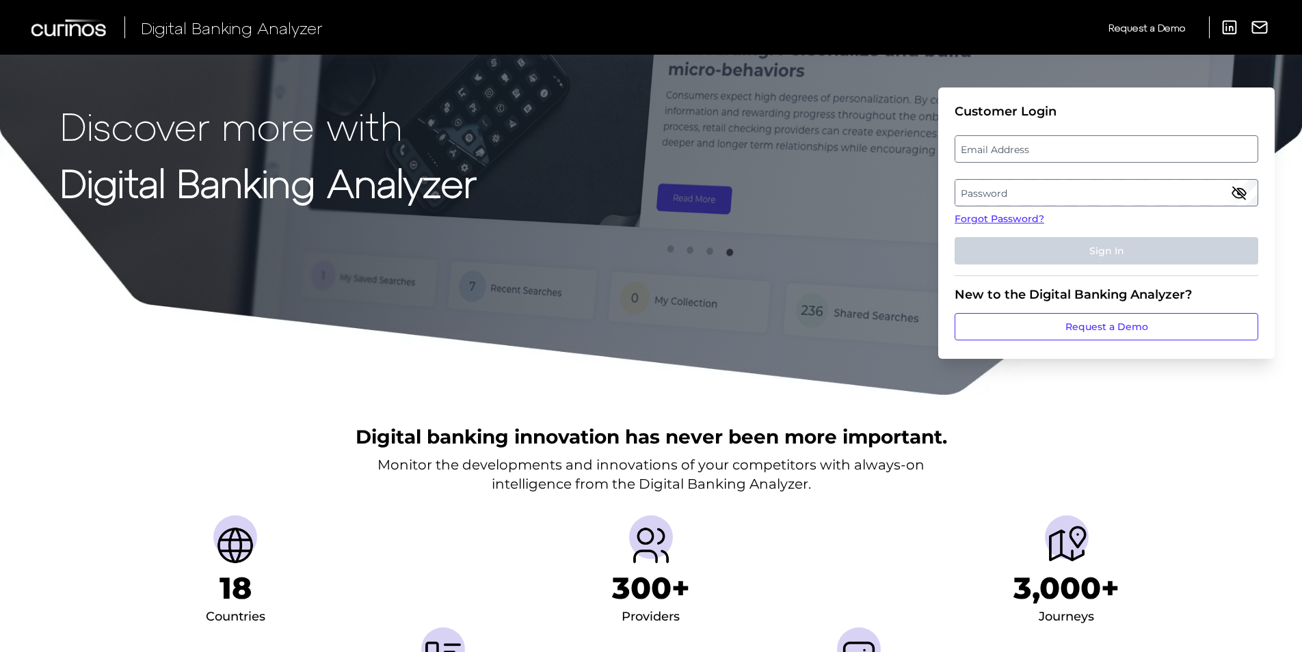 Image resolution: width=1302 pixels, height=652 pixels. Describe the element at coordinates (1106, 219) in the screenshot. I see `a: Forgot Password?` at that location.